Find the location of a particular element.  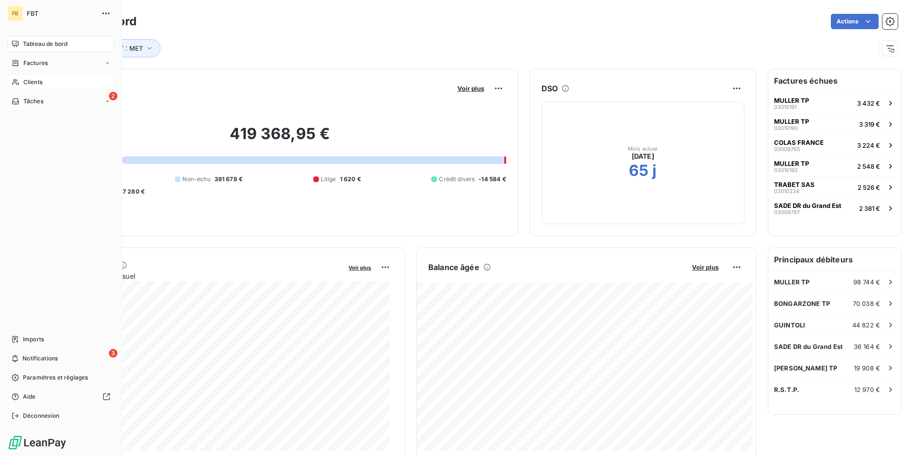

span: Clients is located at coordinates (33, 82).